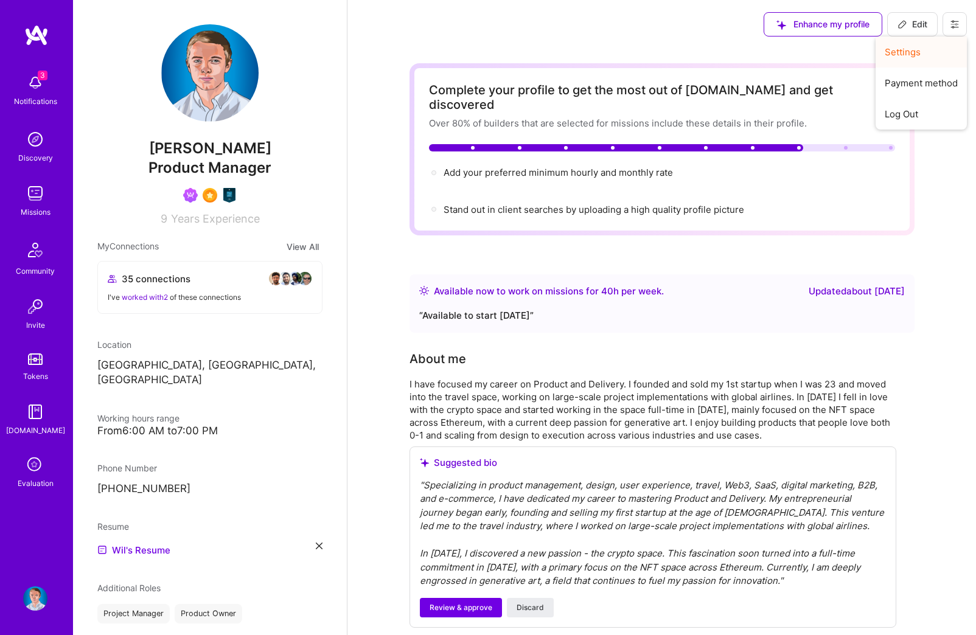  I want to click on img: Invite, so click(35, 307).